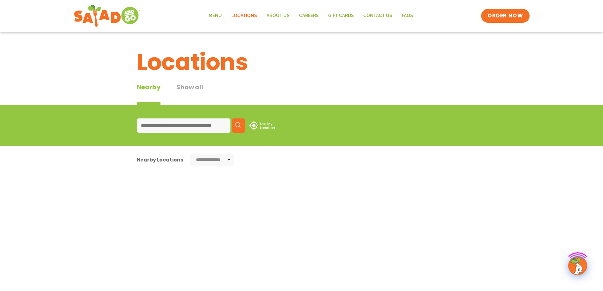 The image size is (603, 291). What do you see at coordinates (262, 125) in the screenshot?
I see `img: use-location.svg` at bounding box center [262, 125].